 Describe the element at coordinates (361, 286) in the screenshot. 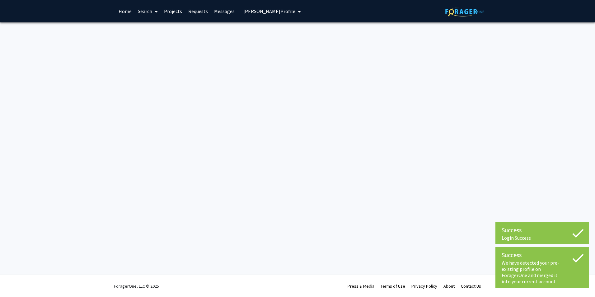

I see `a: Press & Media` at that location.